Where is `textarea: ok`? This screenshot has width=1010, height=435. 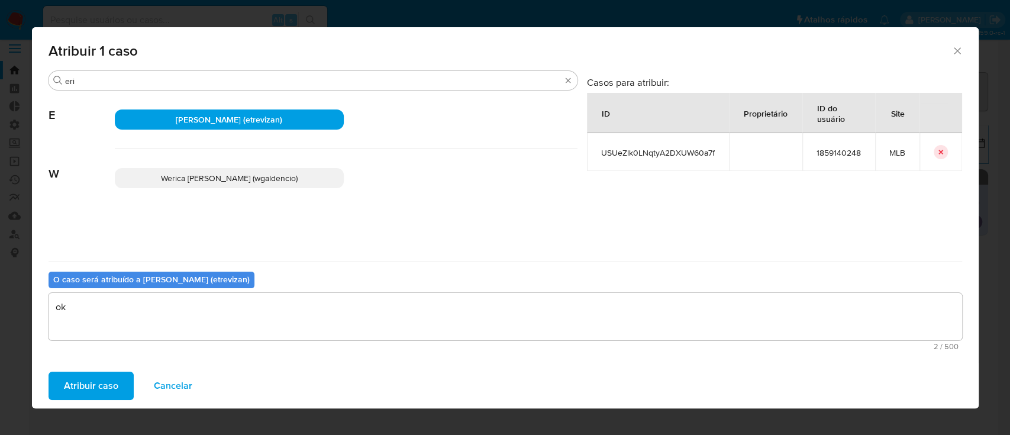 textarea: ok is located at coordinates (505, 317).